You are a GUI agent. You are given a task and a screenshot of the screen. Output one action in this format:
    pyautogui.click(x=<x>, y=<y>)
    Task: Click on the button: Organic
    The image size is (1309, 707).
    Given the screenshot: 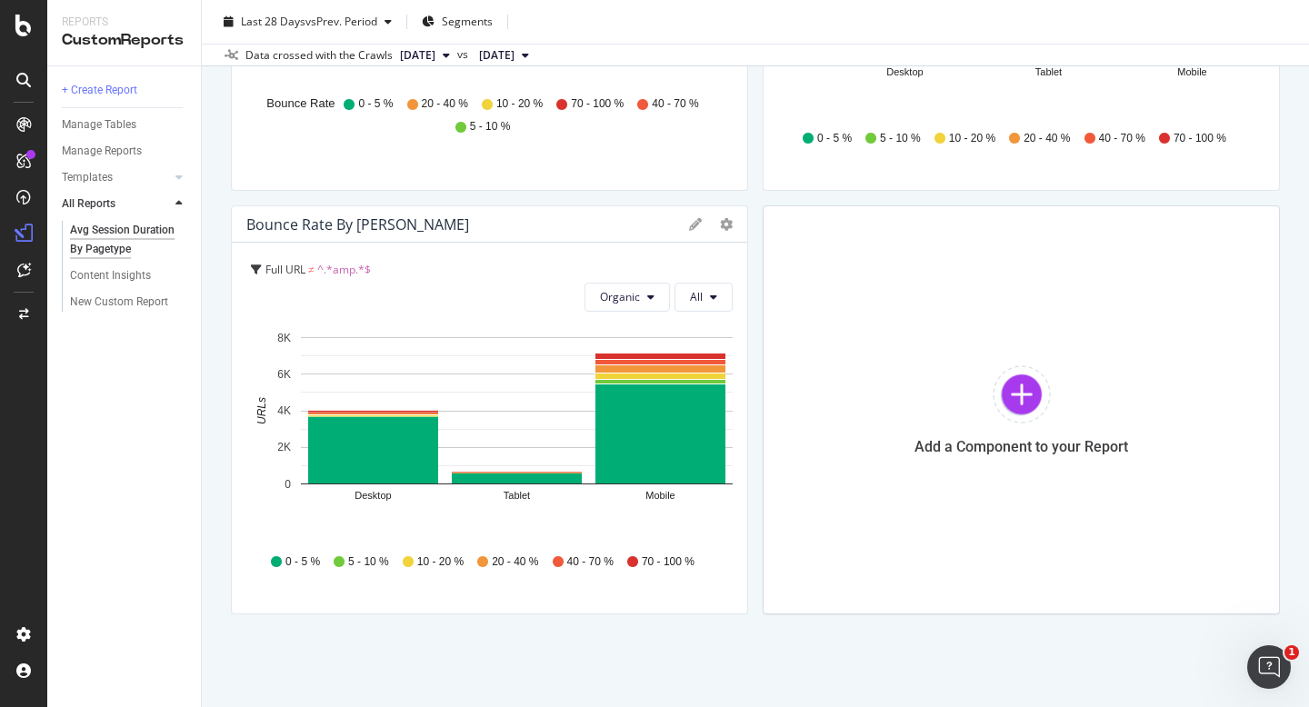 What is the action you would take?
    pyautogui.click(x=627, y=297)
    